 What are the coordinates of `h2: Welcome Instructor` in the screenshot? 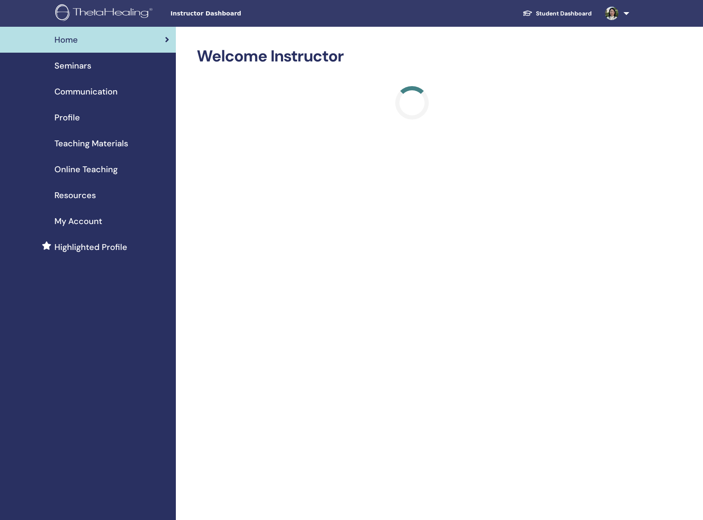 It's located at (412, 56).